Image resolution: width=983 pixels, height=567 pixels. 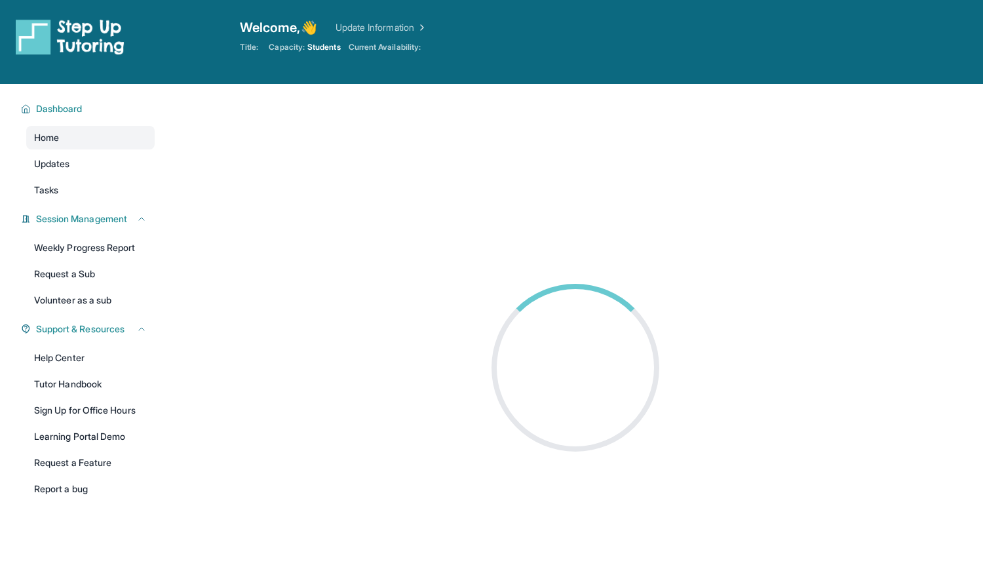 I want to click on span: Support & Resources, so click(x=80, y=329).